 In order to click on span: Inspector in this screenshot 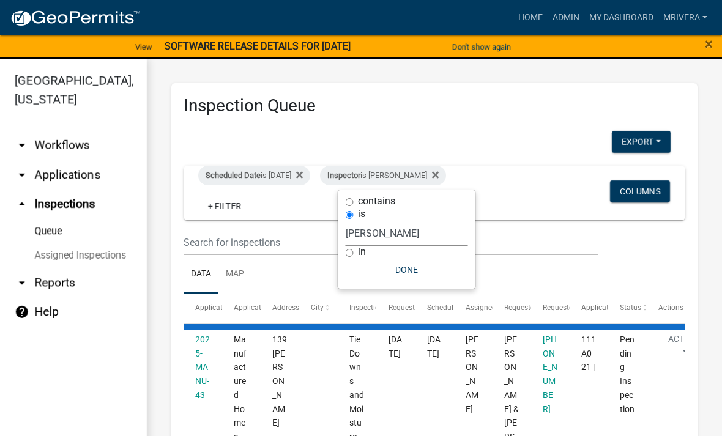, I will do `click(344, 175)`.